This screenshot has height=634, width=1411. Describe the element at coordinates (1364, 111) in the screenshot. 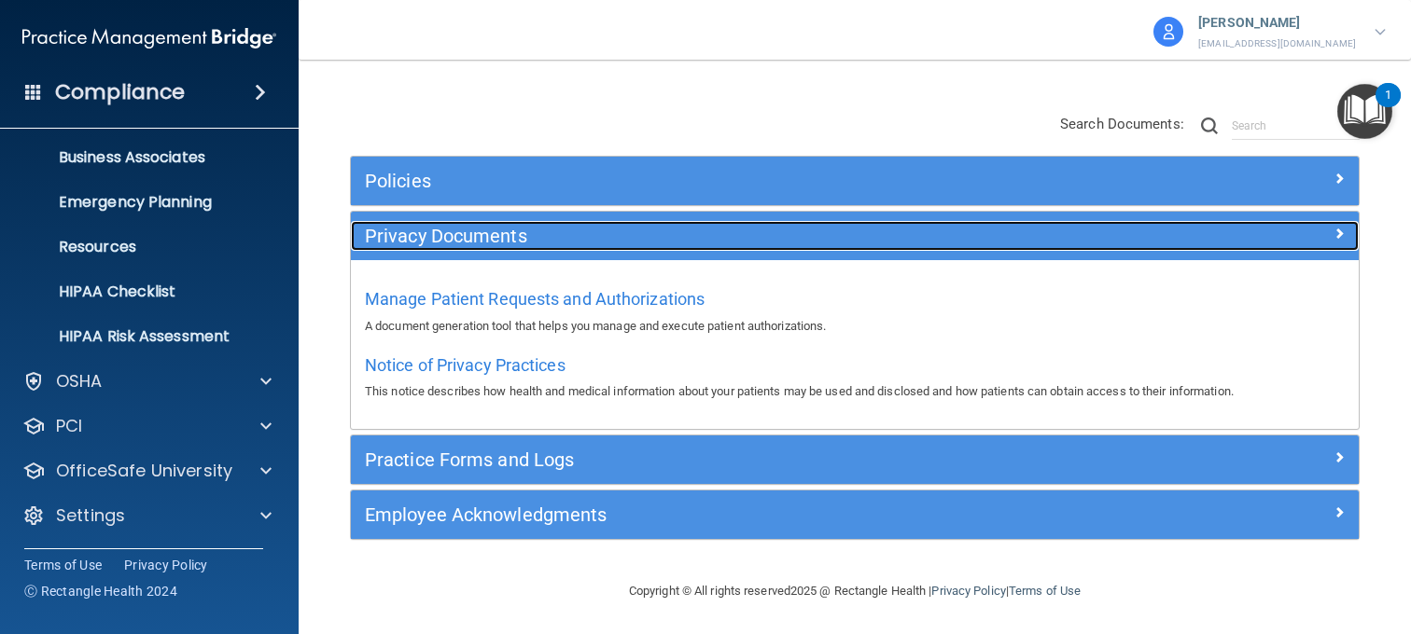

I see `button: Open Resource Center, 1 new notification` at that location.